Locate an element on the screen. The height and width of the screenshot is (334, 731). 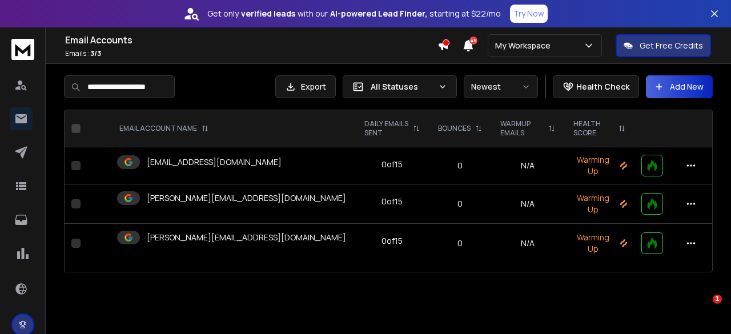
div: EMAIL ACCOUNT NAME is located at coordinates (164, 129).